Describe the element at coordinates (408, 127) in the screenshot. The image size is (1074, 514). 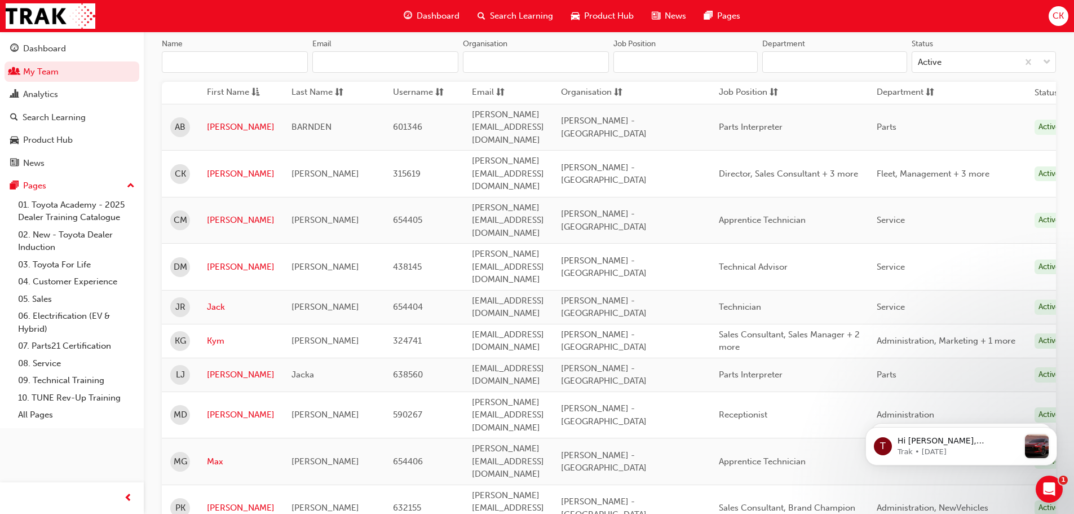
I see `span: 601346` at that location.